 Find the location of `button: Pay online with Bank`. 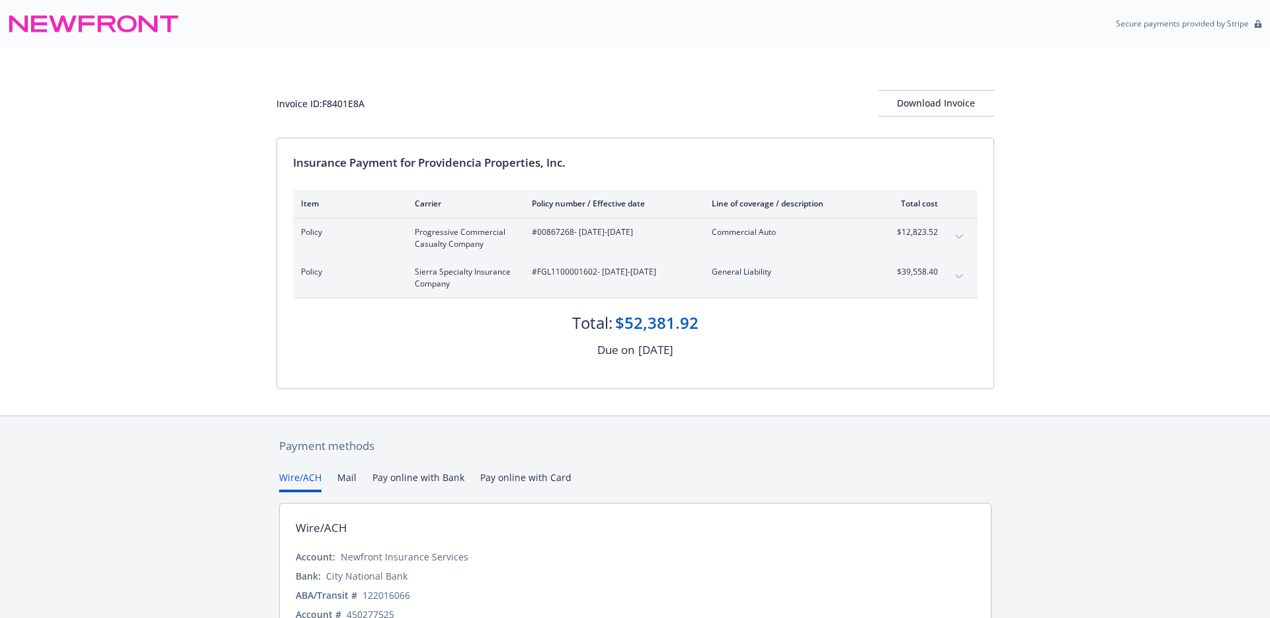

button: Pay online with Bank is located at coordinates (418, 481).